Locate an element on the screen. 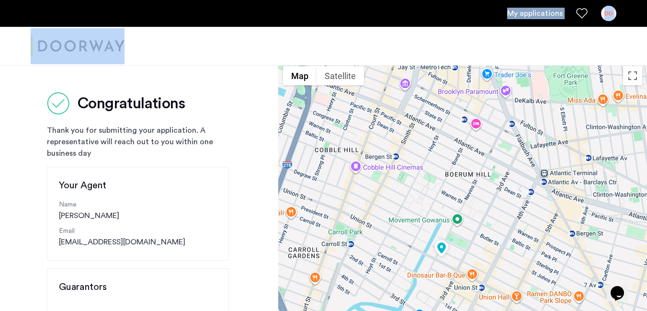 This screenshot has width=647, height=311. img: logo is located at coordinates (78, 46).